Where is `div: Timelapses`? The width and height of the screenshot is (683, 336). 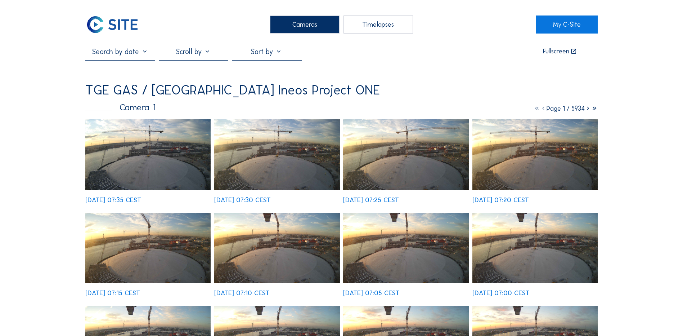
div: Timelapses is located at coordinates (378, 25).